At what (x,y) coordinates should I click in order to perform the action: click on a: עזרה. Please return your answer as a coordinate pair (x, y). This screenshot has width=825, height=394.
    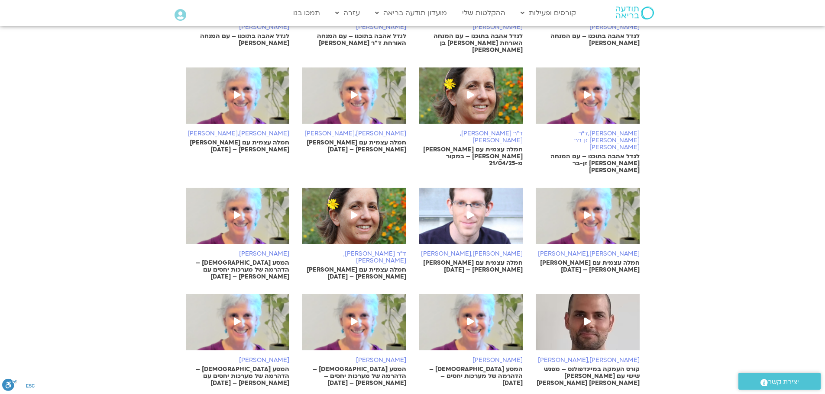
    Looking at the image, I should click on (347, 13).